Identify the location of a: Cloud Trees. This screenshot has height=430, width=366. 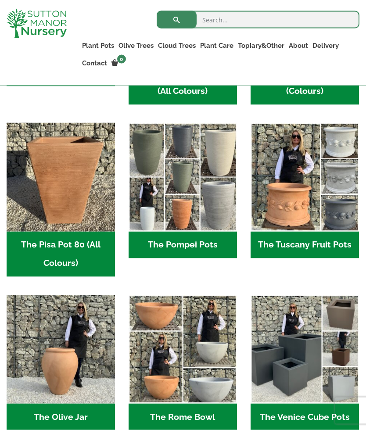
(177, 46).